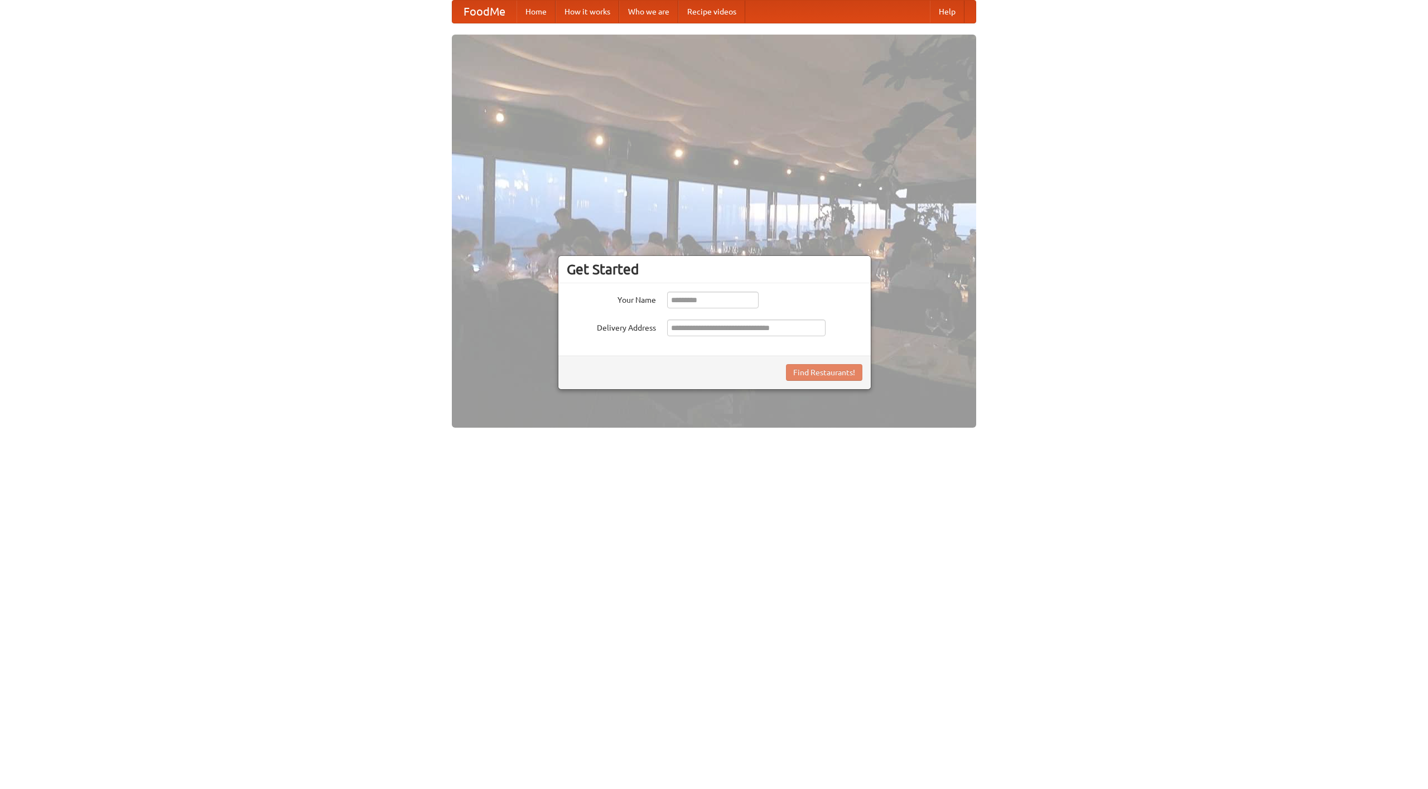  What do you see at coordinates (611, 326) in the screenshot?
I see `label: Delivery Address` at bounding box center [611, 326].